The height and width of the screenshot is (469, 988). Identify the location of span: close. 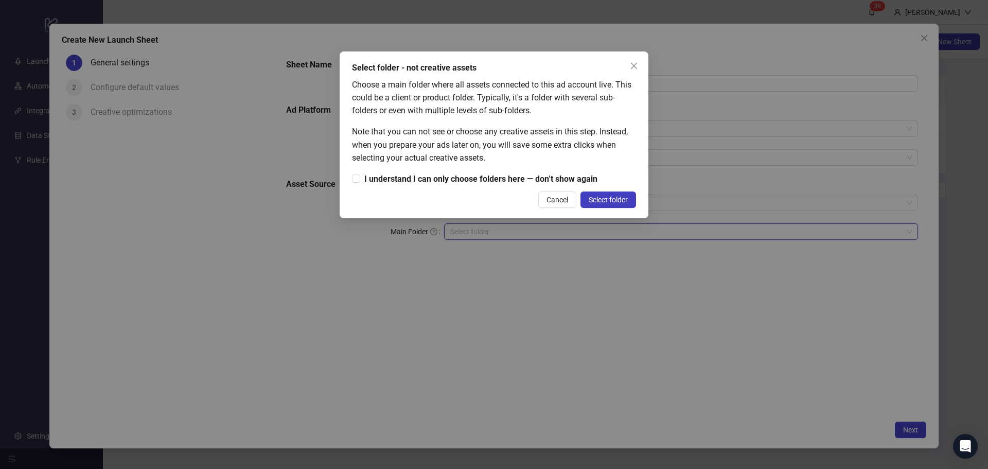
(634, 66).